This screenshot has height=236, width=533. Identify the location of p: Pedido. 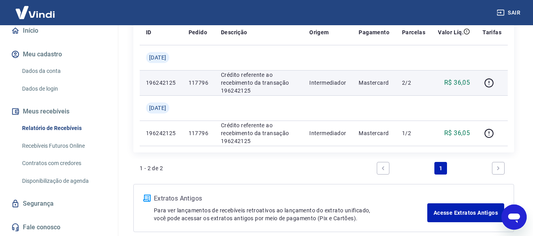
(198, 32).